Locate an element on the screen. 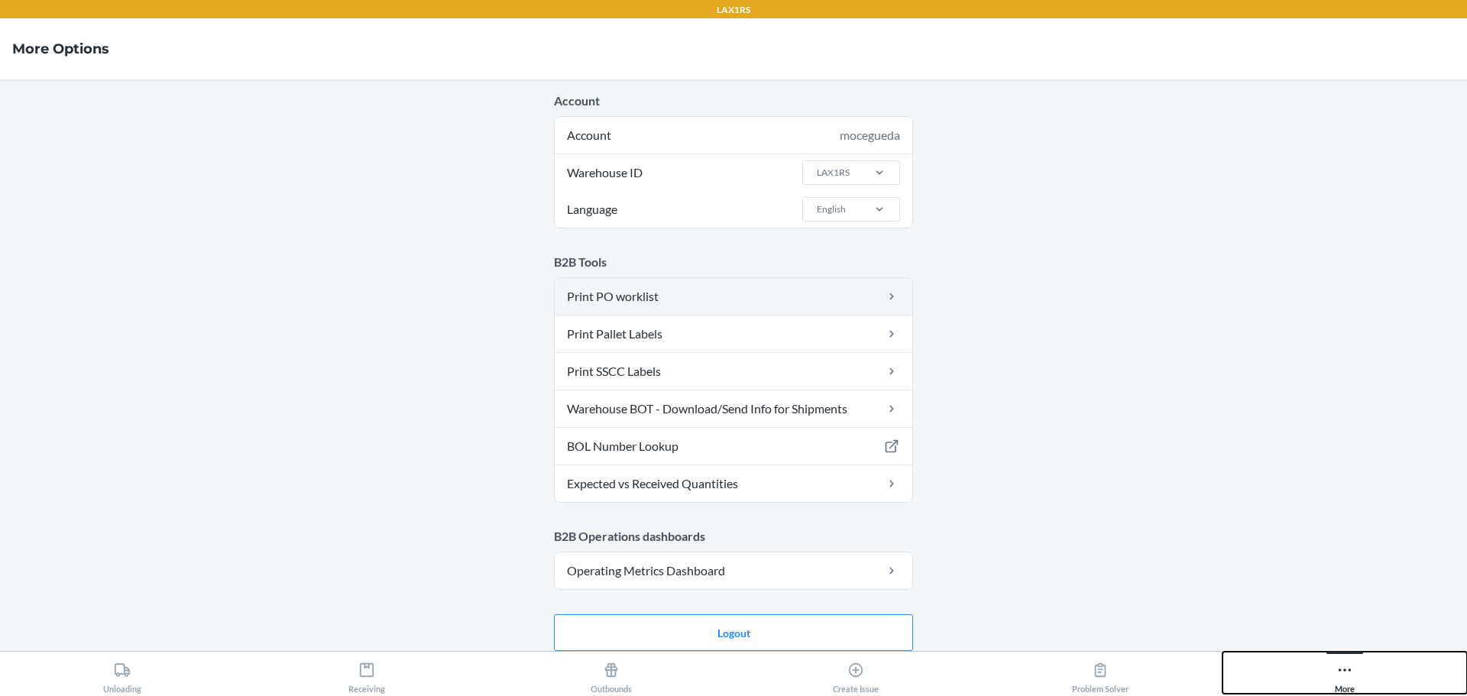 The height and width of the screenshot is (696, 1467). div: Problem Solver is located at coordinates (1100, 675).